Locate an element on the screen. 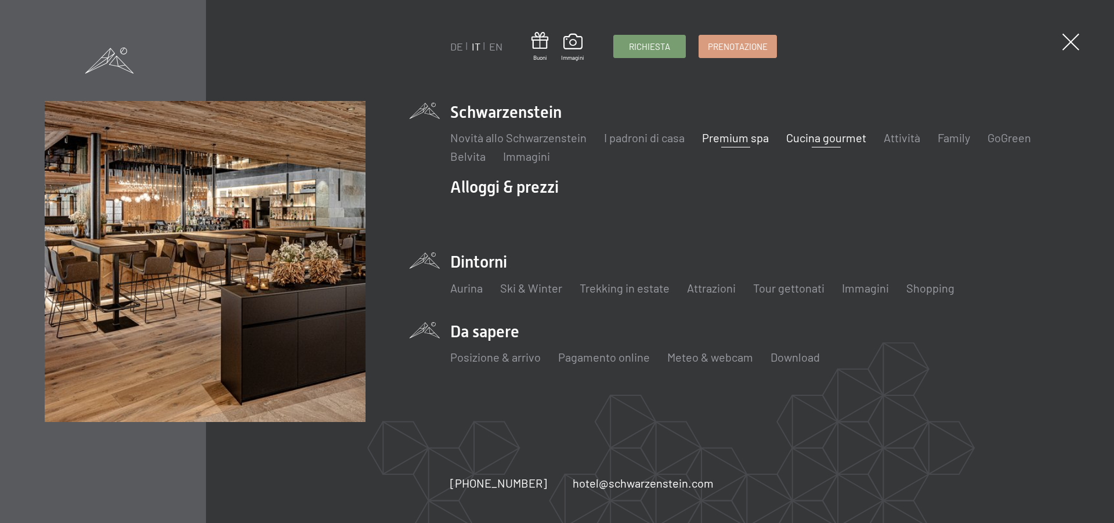 The image size is (1114, 523). a: Aurina is located at coordinates (466, 288).